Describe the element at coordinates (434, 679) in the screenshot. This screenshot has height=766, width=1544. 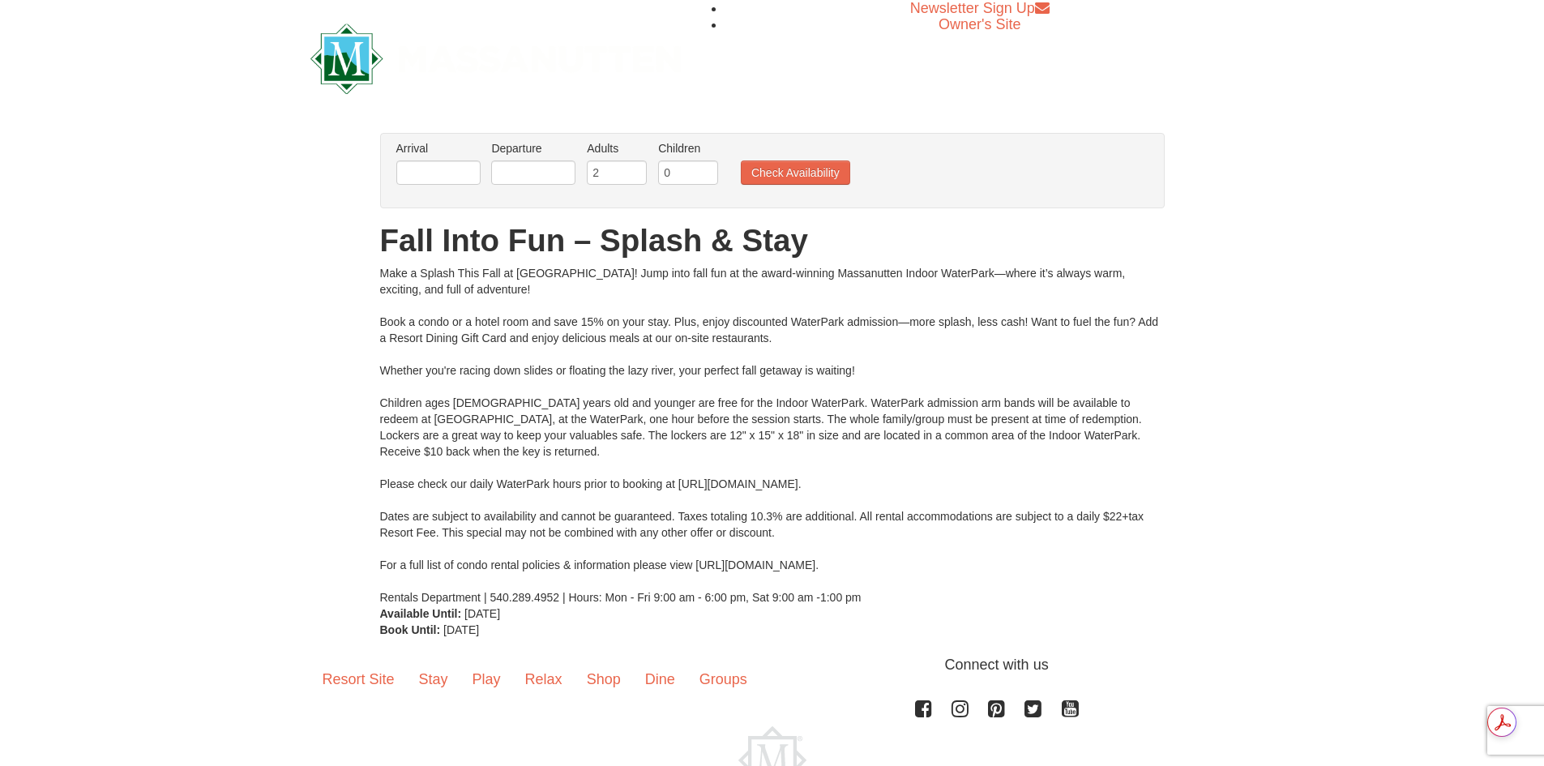
I see `a: Stay` at that location.